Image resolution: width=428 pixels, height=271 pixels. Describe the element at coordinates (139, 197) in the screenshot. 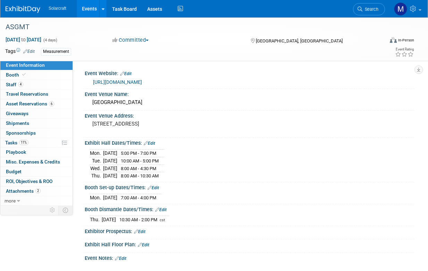

I see `span: 7:00 AM - 4:00 PM` at that location.